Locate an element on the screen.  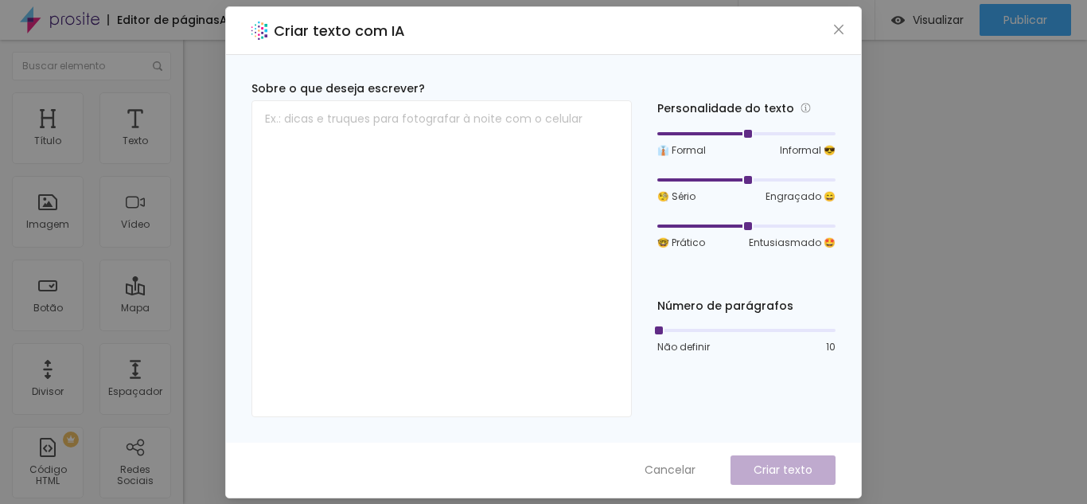
button: Criar texto is located at coordinates (783, 470).